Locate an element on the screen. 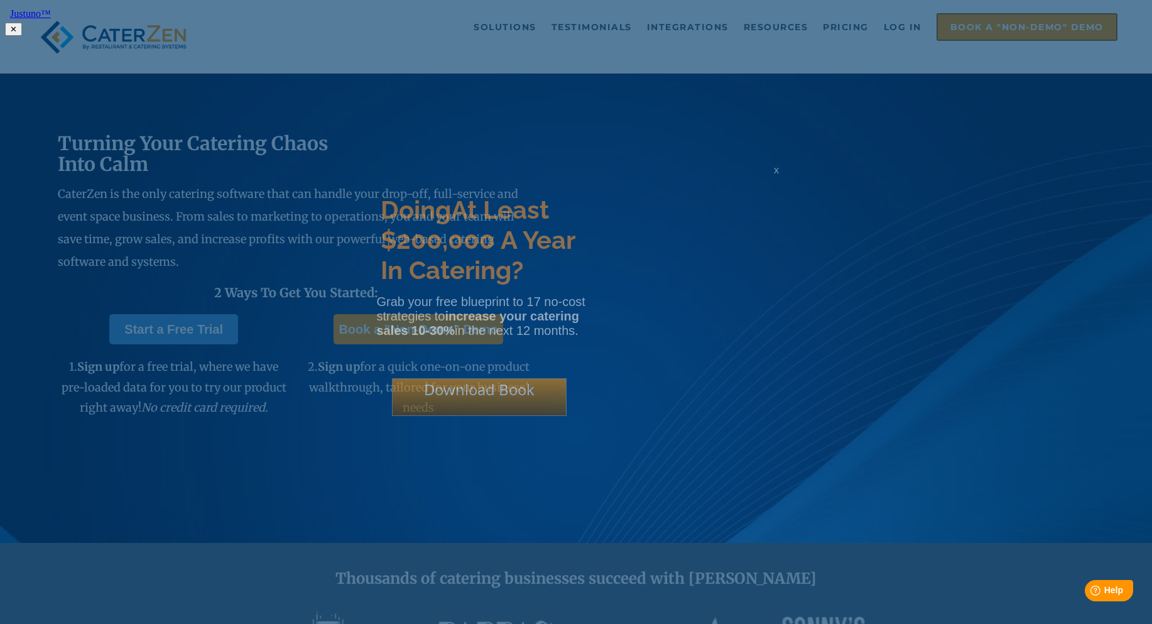  span: Download Book is located at coordinates (479, 389).